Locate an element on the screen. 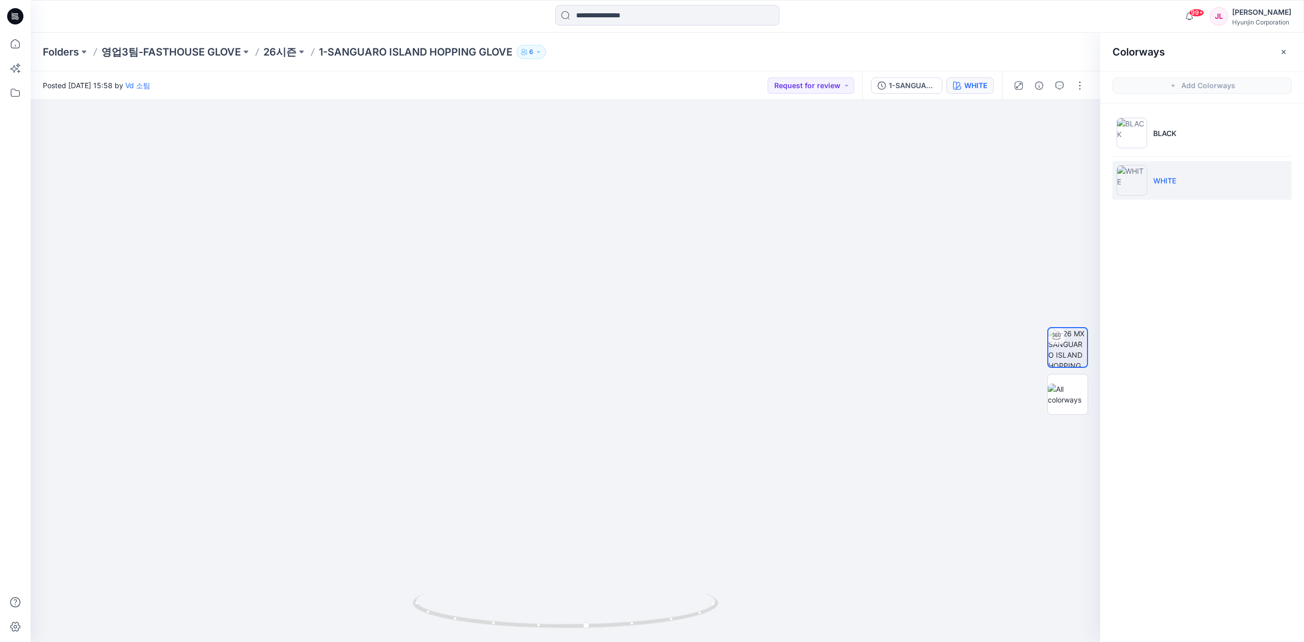 The image size is (1304, 642). div: Hyunjin Corporation is located at coordinates (1262, 22).